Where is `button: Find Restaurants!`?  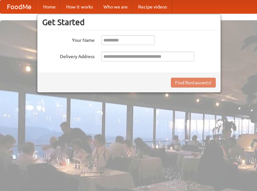 button: Find Restaurants! is located at coordinates (193, 83).